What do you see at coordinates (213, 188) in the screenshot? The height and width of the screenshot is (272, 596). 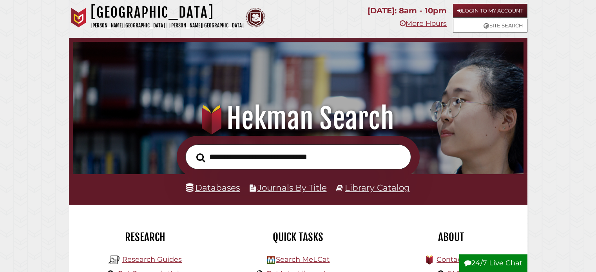 I see `a: Databases` at bounding box center [213, 188].